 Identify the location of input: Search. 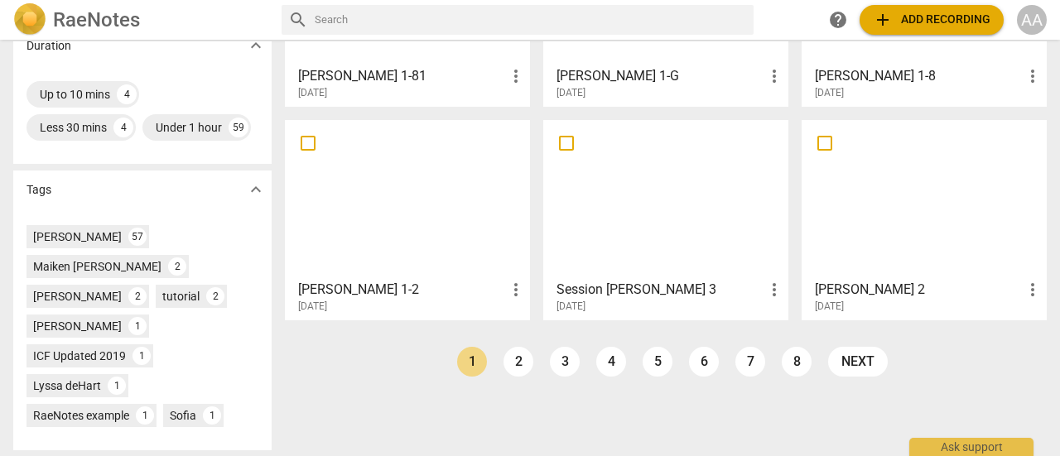
(531, 20).